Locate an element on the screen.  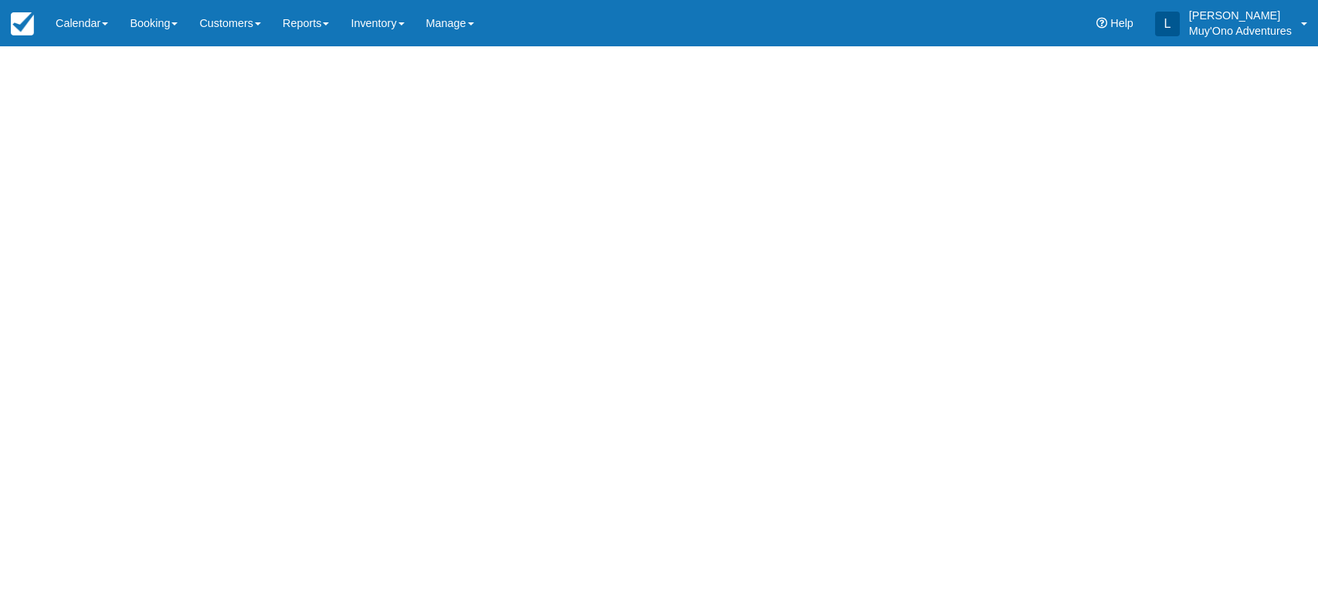
p: Muy'Ono Adventures is located at coordinates (1240, 31).